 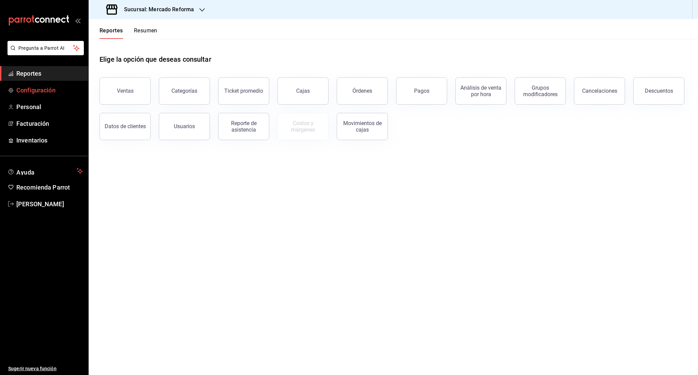 I want to click on div: Datos de clientes, so click(x=125, y=126).